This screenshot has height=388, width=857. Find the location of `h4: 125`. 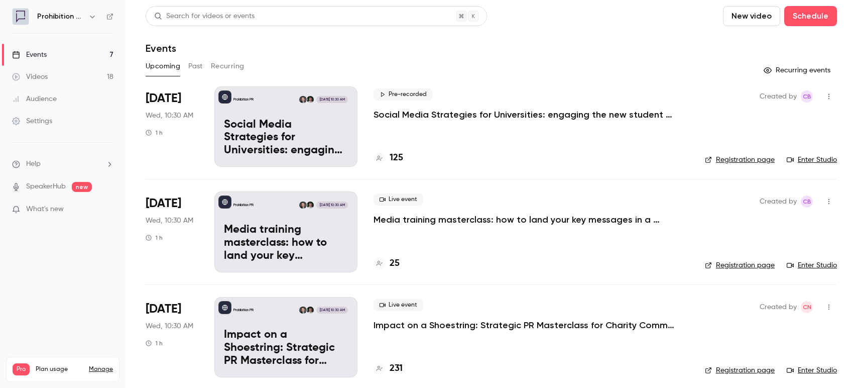

h4: 125 is located at coordinates (396, 158).